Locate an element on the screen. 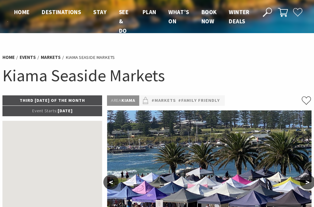  span: Book now is located at coordinates (209, 17).